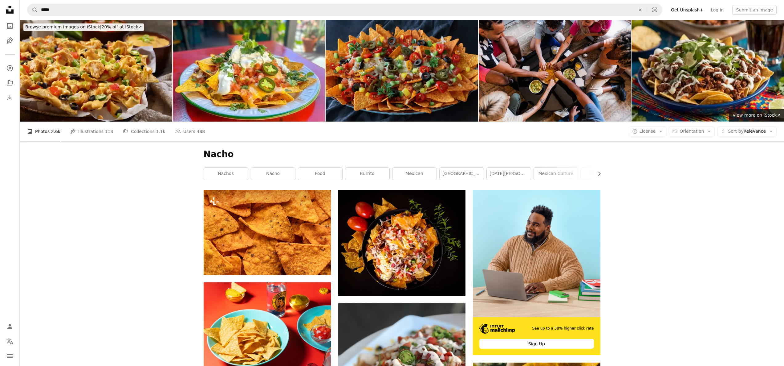 The image size is (784, 366). What do you see at coordinates (415, 174) in the screenshot?
I see `a: mexican` at bounding box center [415, 174].